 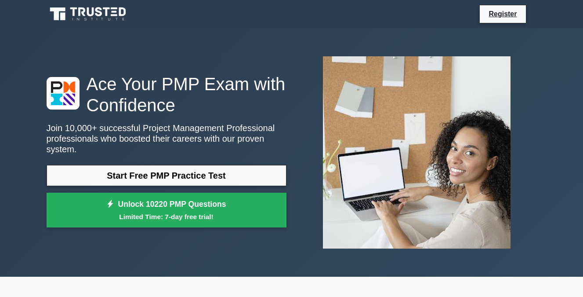 What do you see at coordinates (167, 175) in the screenshot?
I see `a: Start Free PMP Practice Test` at bounding box center [167, 175].